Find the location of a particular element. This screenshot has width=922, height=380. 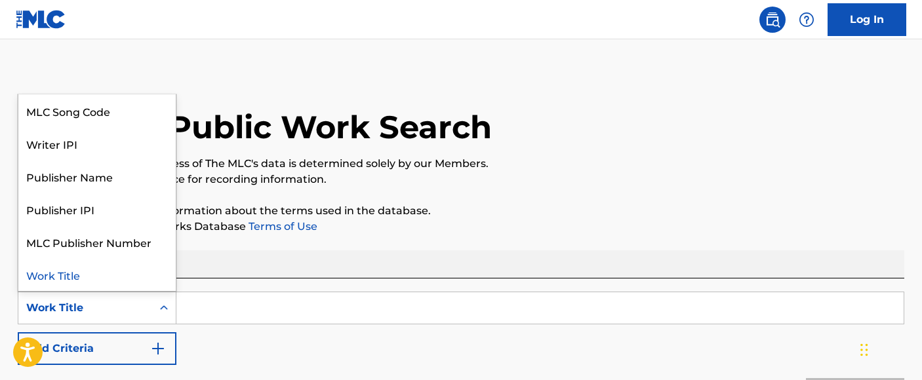

p: It is not an authoritative source for recording information. is located at coordinates (461, 180).